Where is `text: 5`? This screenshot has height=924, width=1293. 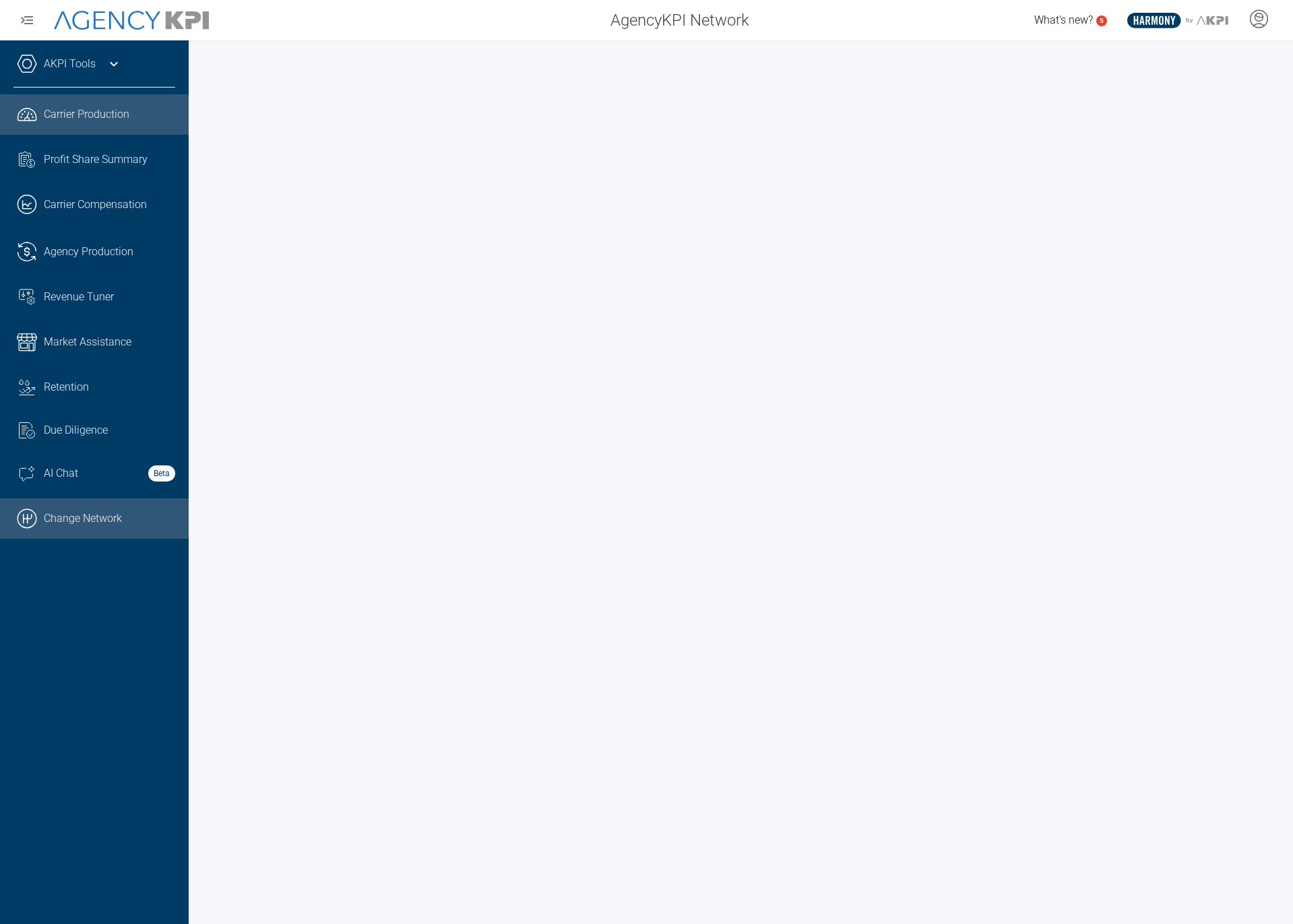
text: 5 is located at coordinates (1102, 20).